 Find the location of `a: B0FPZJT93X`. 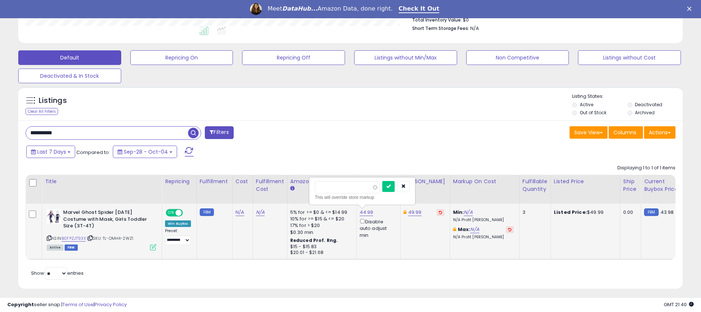

a: B0FPZJT93X is located at coordinates (74, 239).